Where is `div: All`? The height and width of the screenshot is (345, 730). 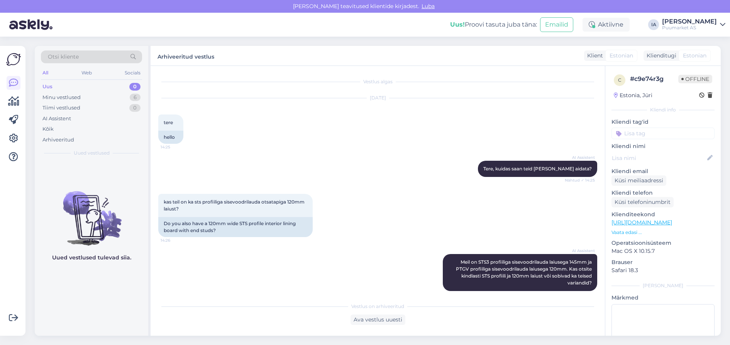 div: All is located at coordinates (45, 73).